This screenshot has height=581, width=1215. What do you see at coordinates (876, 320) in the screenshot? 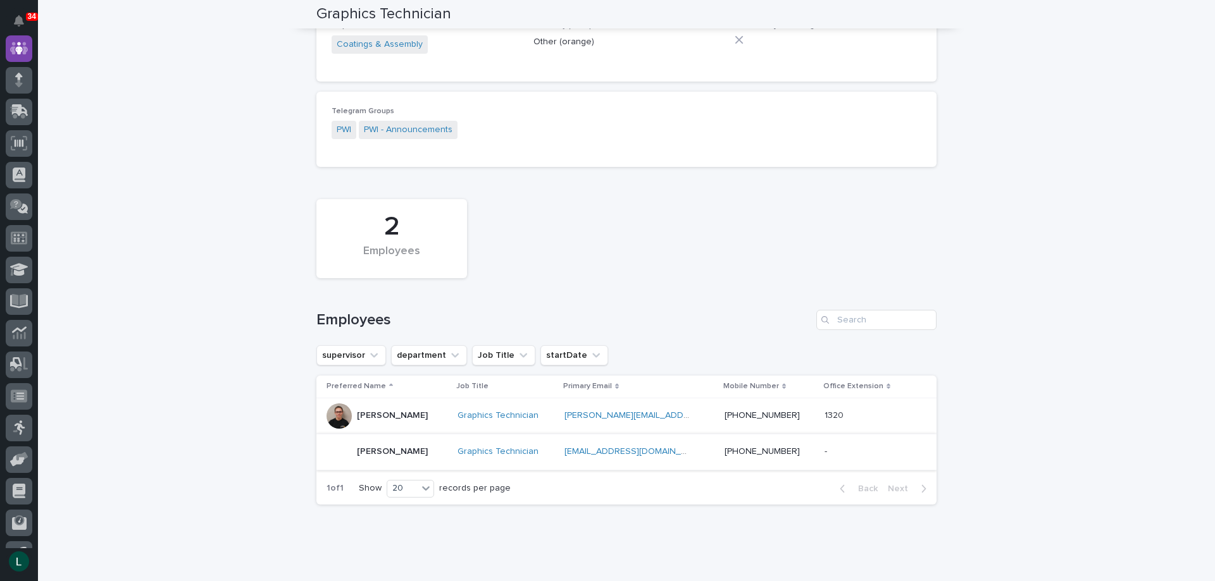
I see `input: Search` at bounding box center [876, 320].